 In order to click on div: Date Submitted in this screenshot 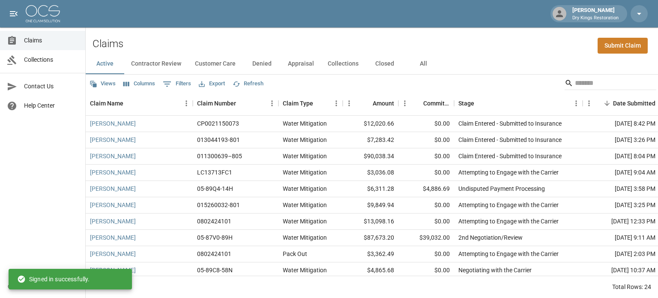, I will do `click(634, 103)`.